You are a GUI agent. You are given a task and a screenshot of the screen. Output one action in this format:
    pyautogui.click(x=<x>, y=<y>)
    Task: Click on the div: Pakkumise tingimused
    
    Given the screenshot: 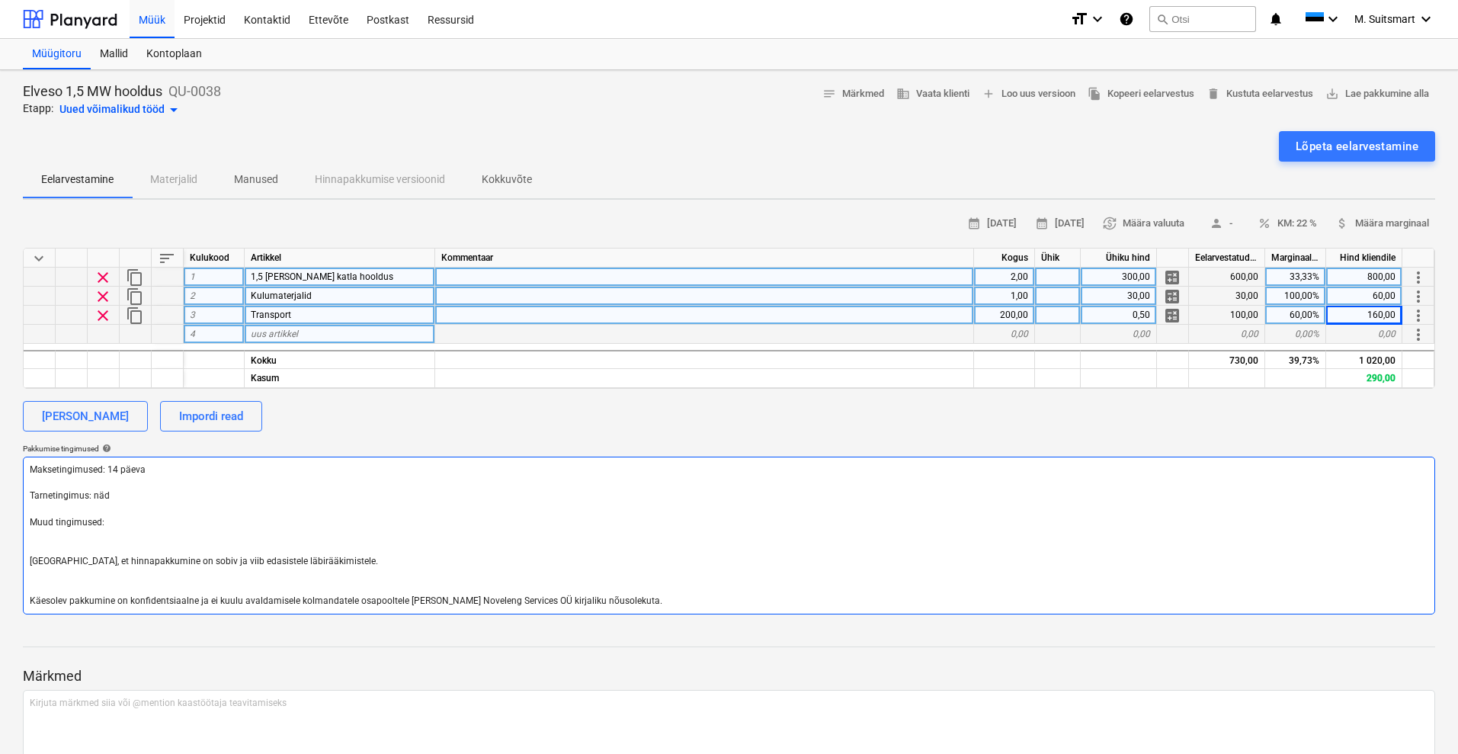 What is the action you would take?
    pyautogui.click(x=729, y=448)
    